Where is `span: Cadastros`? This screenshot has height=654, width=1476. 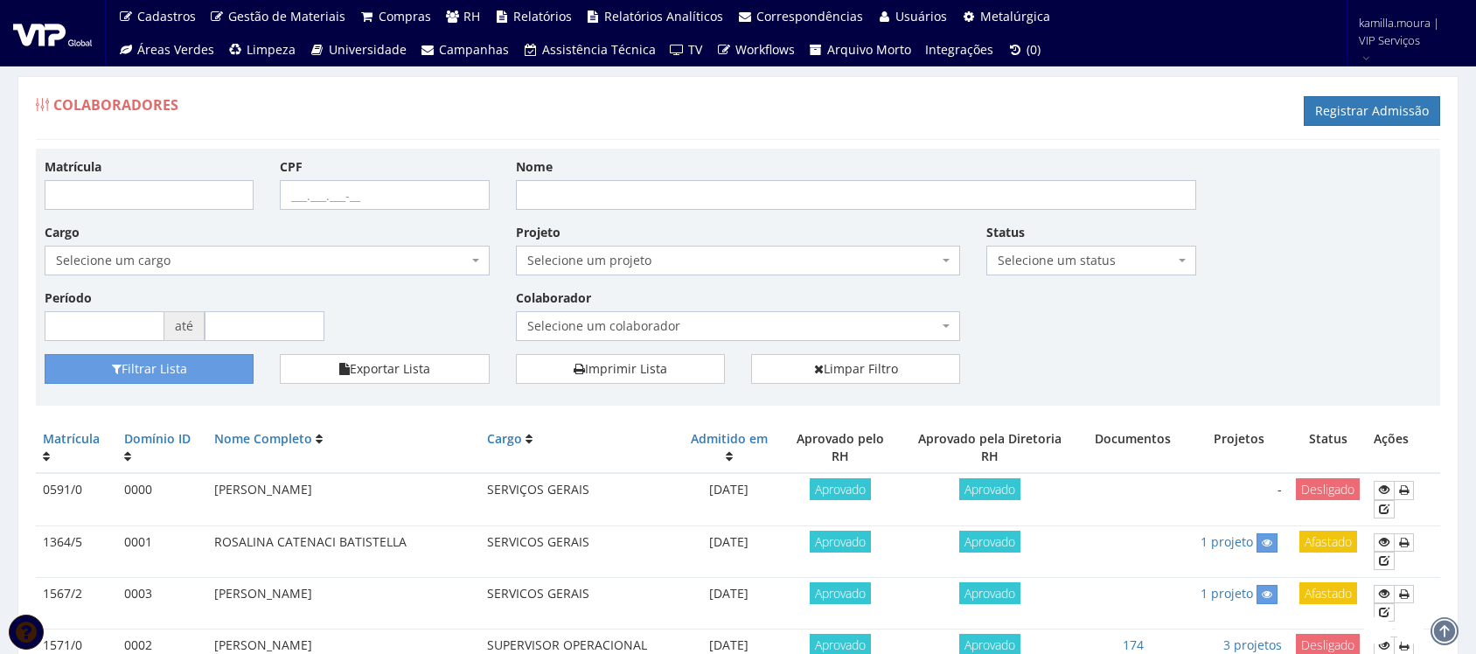
span: Cadastros is located at coordinates (166, 16).